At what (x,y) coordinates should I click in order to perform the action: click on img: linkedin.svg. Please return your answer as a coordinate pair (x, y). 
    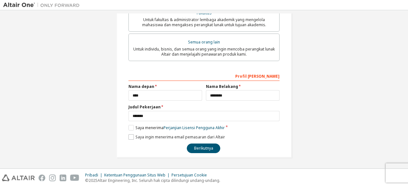
    Looking at the image, I should click on (63, 177).